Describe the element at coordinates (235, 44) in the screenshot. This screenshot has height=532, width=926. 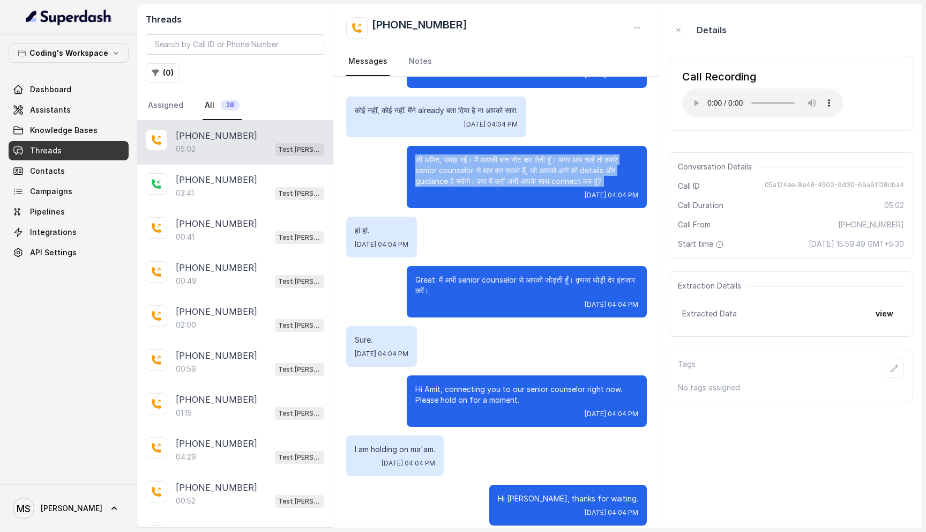
I see `input: Search by Call ID or Phone Number` at that location.